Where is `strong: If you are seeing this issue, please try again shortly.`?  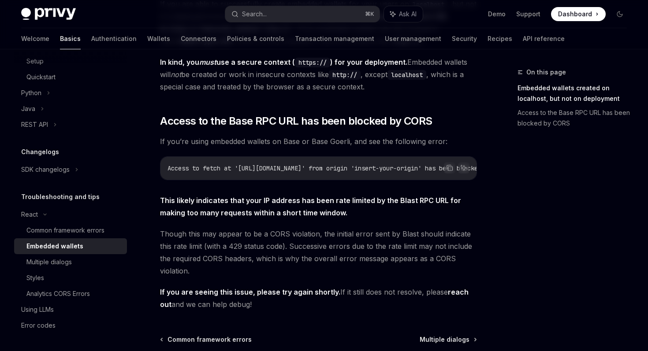
strong: If you are seeing this issue, please try again shortly. is located at coordinates (250, 292).